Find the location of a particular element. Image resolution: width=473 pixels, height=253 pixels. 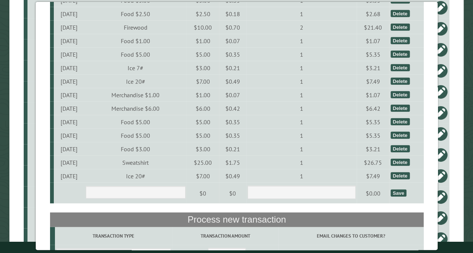

label: Email changes to customer? is located at coordinates (350, 236).